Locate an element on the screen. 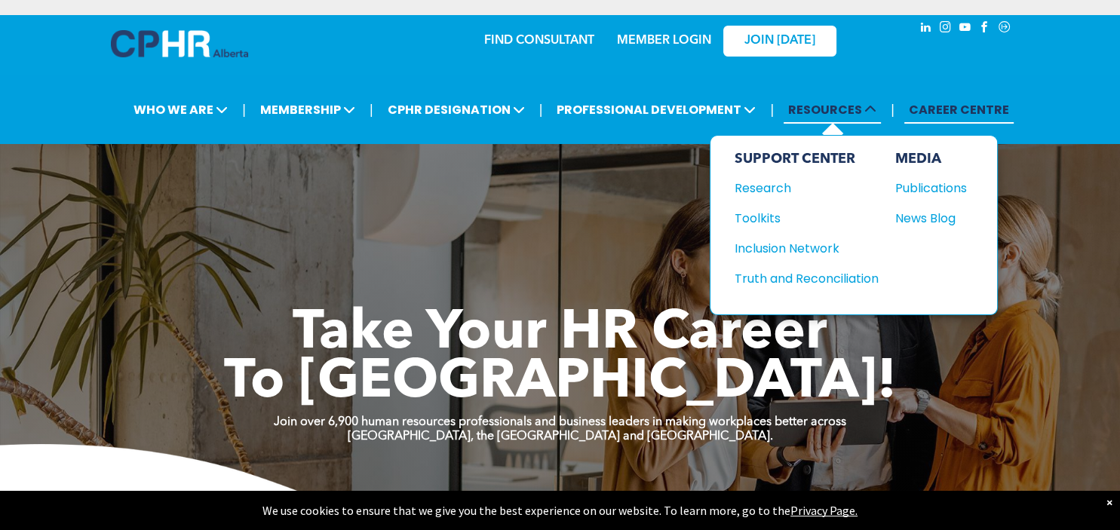 This screenshot has height=530, width=1120. a: FIND CONSULTANT is located at coordinates (539, 41).